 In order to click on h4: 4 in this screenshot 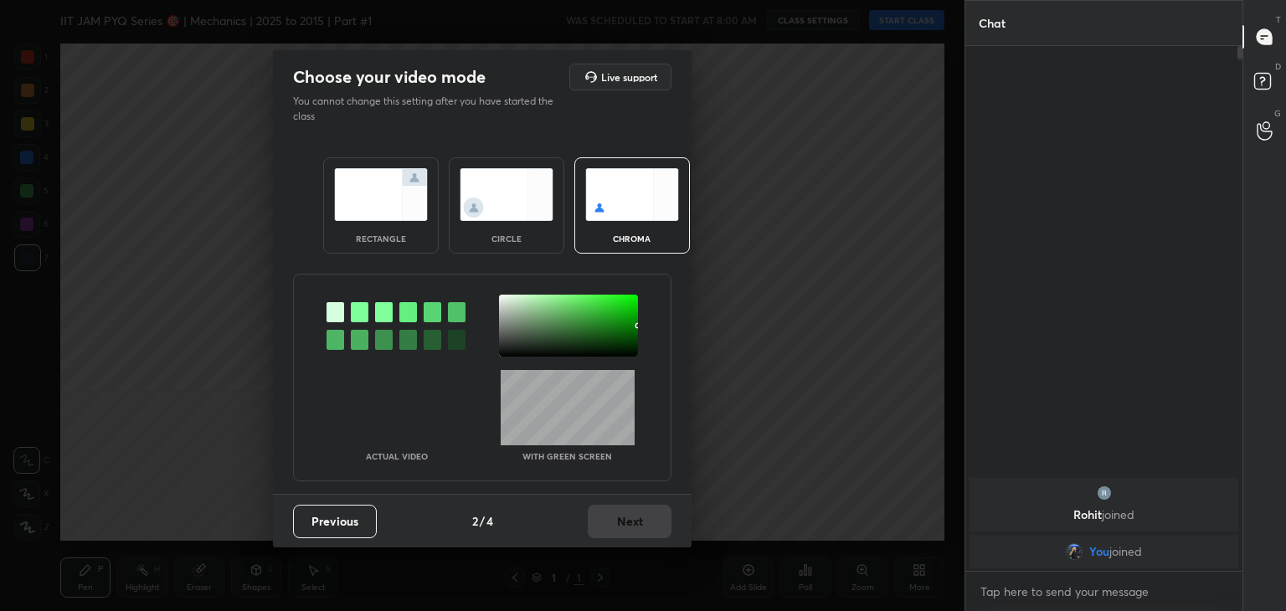, I will do `click(490, 521)`.